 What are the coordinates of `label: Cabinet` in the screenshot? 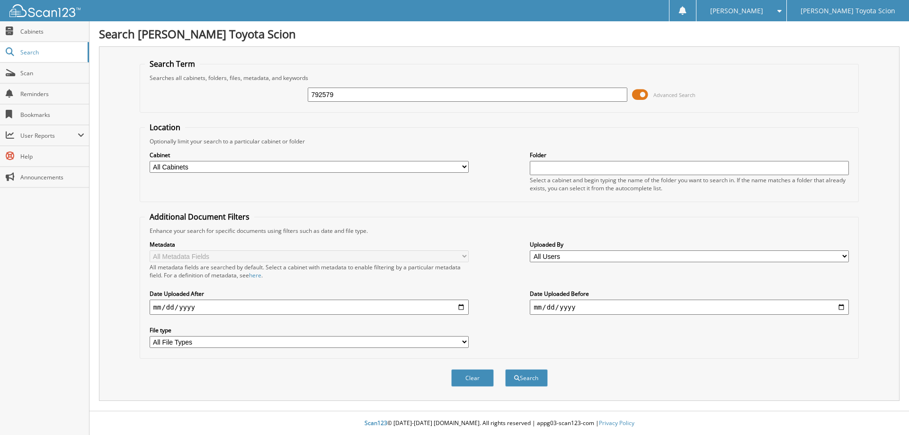 It's located at (309, 155).